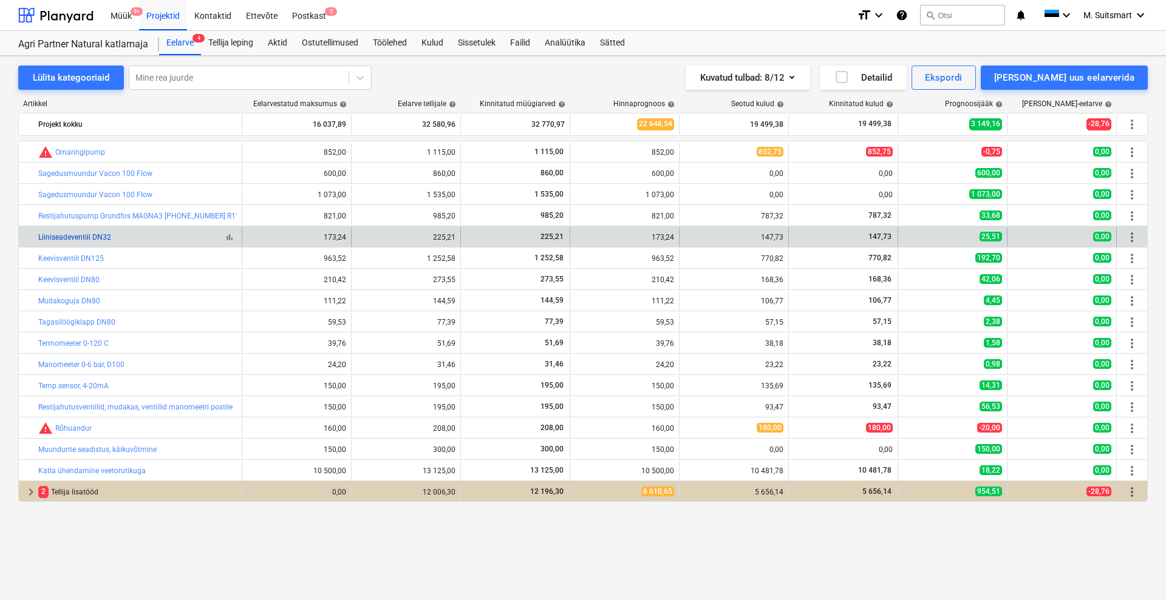 The width and height of the screenshot is (1166, 600). Describe the element at coordinates (552, 279) in the screenshot. I see `span: 273,55` at that location.